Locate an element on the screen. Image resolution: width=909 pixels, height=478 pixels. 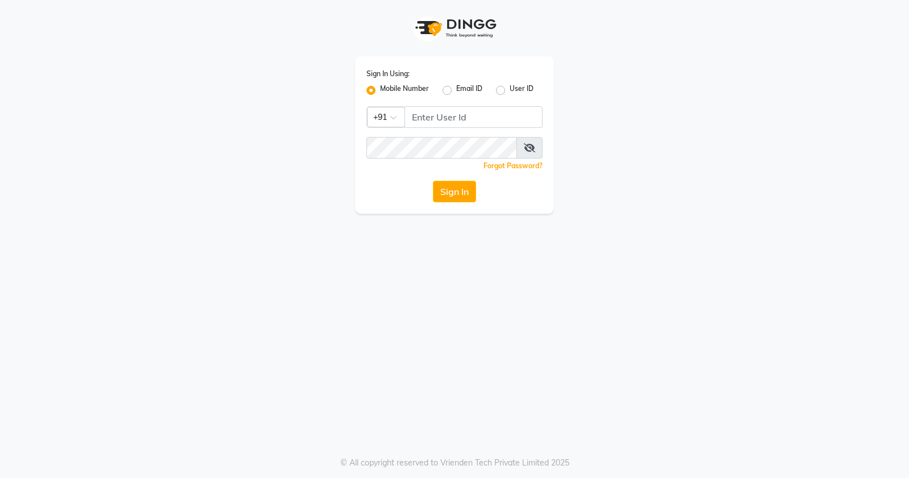
img: logo1.svg is located at coordinates (454, 28).